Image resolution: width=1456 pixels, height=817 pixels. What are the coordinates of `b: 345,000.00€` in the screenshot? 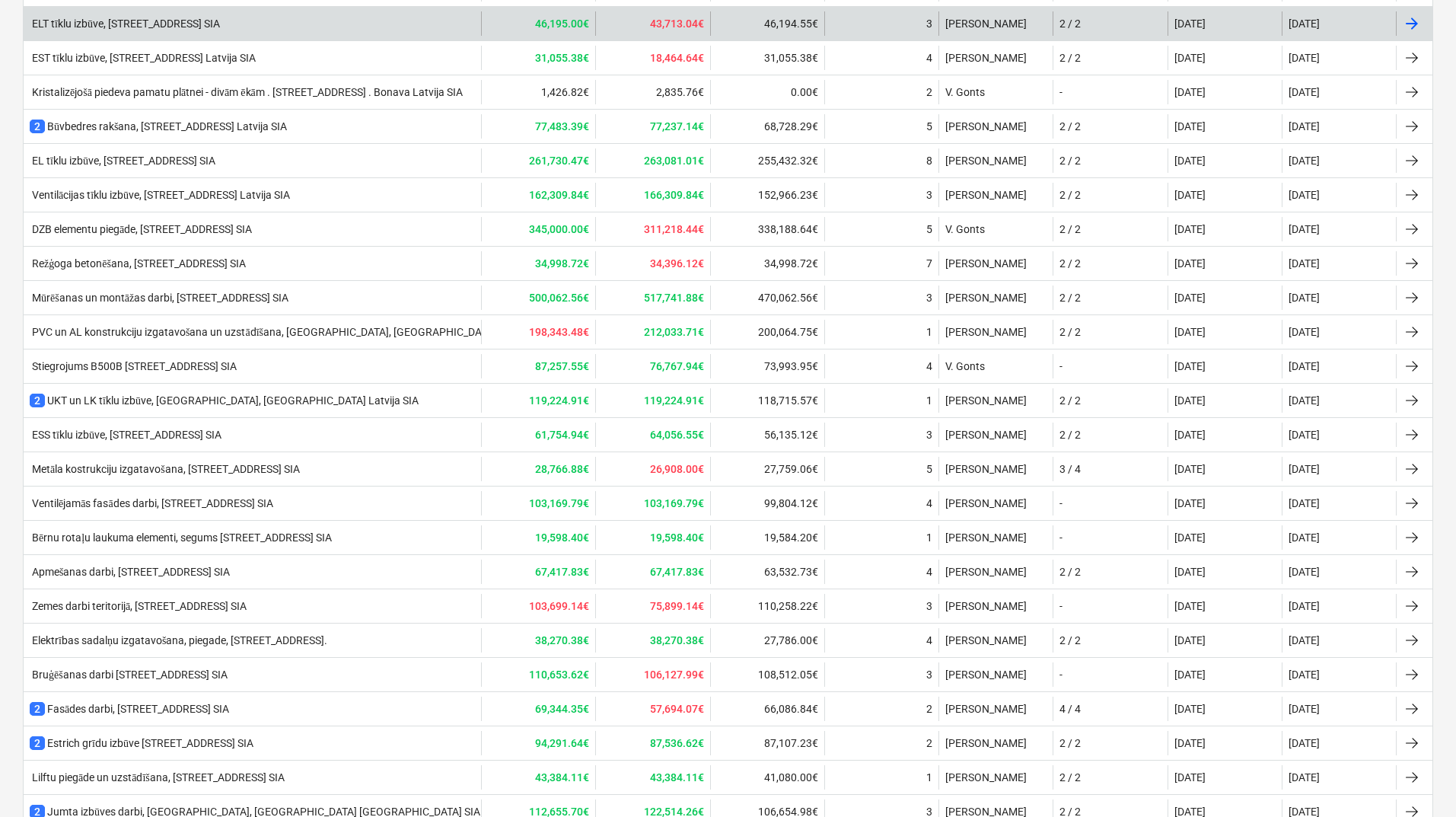 It's located at (558, 229).